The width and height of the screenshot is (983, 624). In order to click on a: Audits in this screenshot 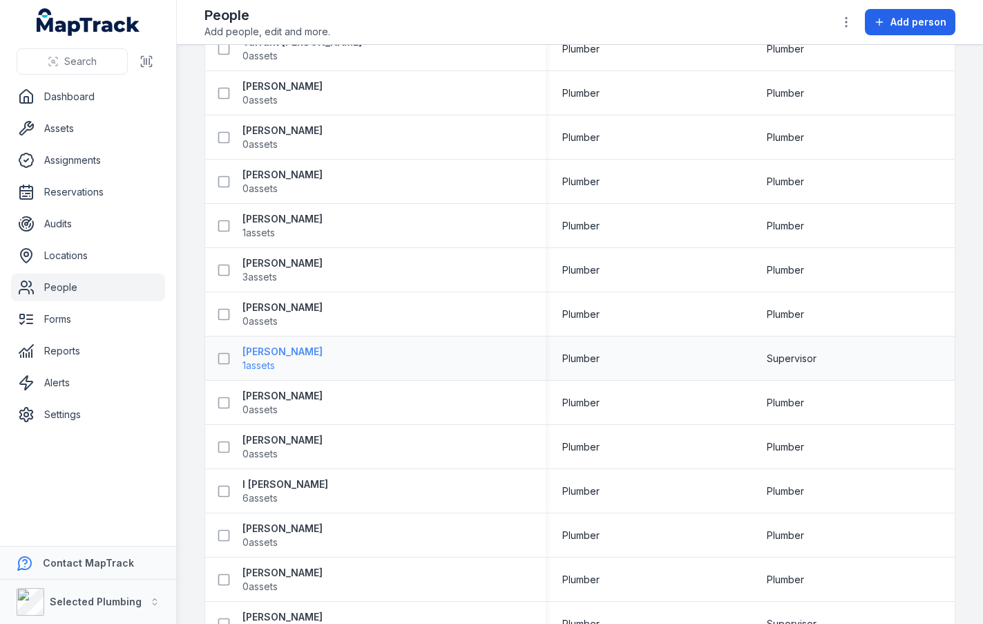, I will do `click(88, 224)`.